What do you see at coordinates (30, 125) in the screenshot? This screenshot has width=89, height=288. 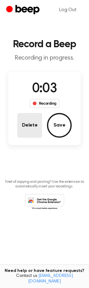 I see `button: Delete Audio Record` at bounding box center [30, 125].